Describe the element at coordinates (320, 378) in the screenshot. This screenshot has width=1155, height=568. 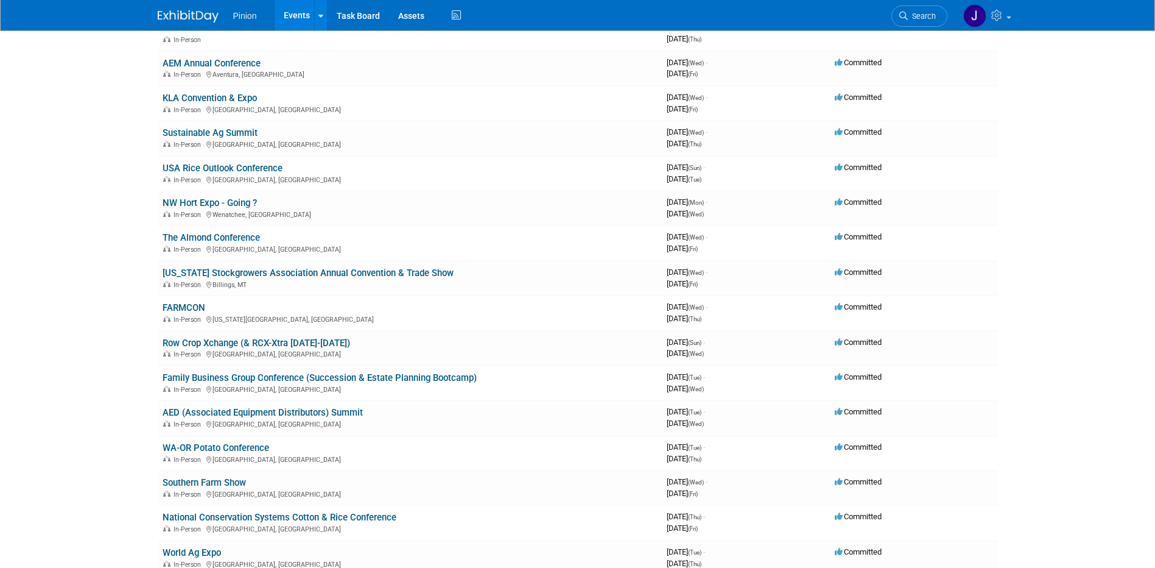
I see `a: Family Business Group Conference (Succession & Estate Planning Bootcamp)` at that location.